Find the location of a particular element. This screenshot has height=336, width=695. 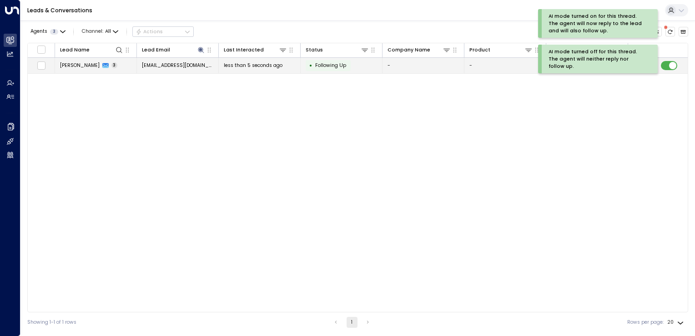

span: Following Up is located at coordinates (331, 65).